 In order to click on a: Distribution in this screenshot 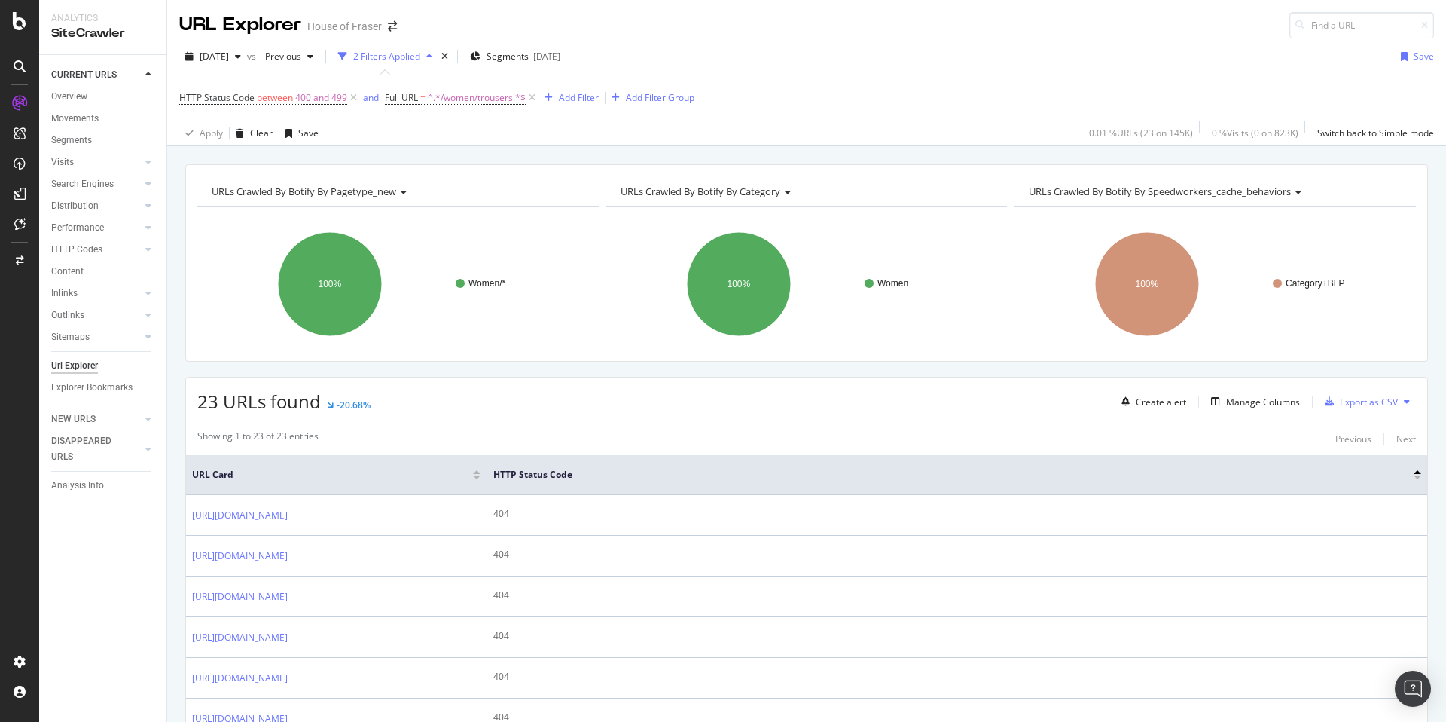, I will do `click(96, 206)`.